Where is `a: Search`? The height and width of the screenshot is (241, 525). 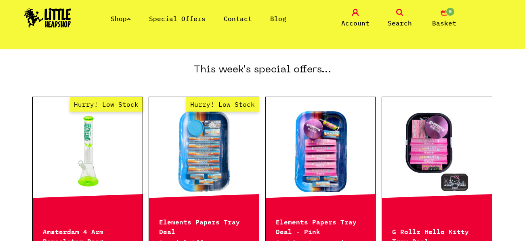 a: Search is located at coordinates (400, 18).